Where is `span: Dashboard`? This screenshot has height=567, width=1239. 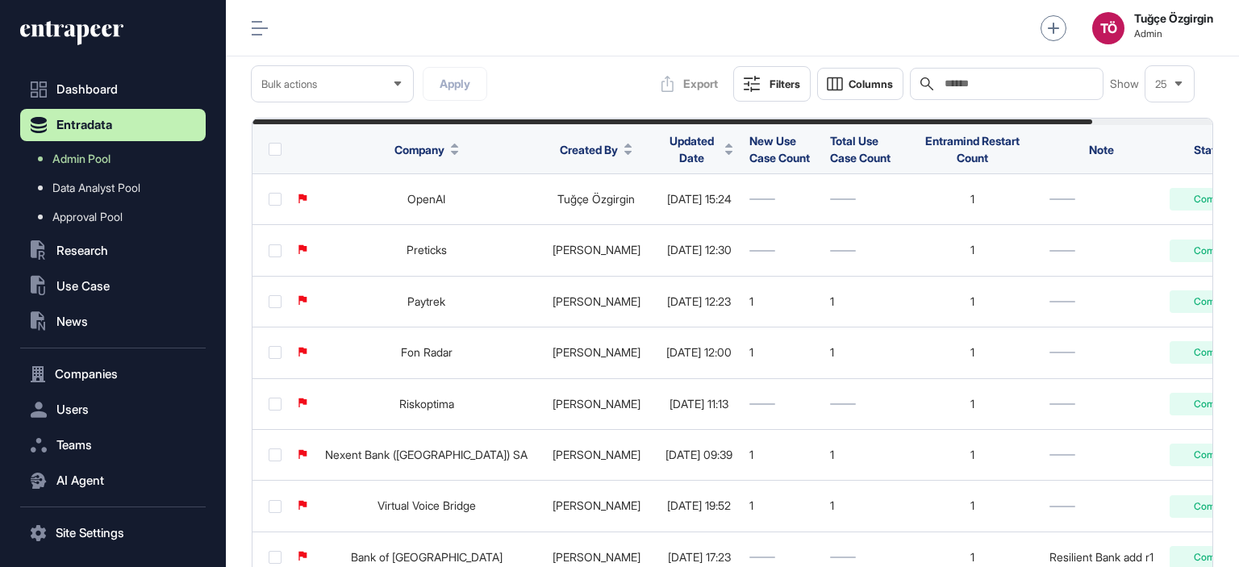
span: Dashboard is located at coordinates (87, 90).